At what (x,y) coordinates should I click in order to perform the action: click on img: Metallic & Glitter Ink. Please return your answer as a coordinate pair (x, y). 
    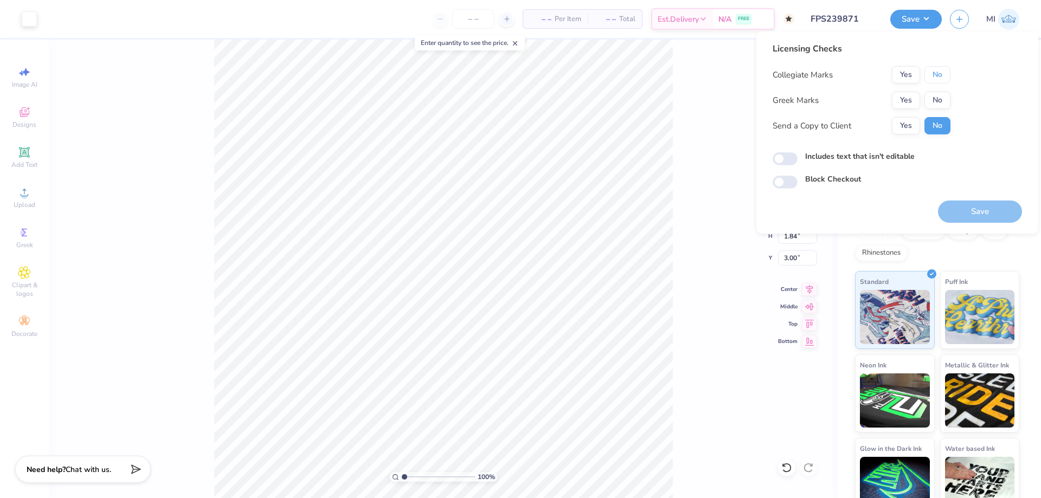
    Looking at the image, I should click on (980, 401).